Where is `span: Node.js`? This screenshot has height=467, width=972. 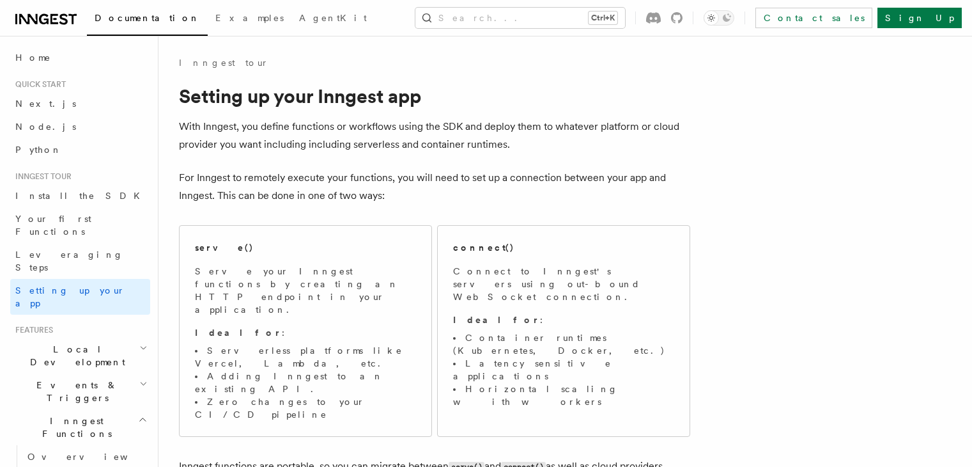
span: Node.js is located at coordinates (45, 127).